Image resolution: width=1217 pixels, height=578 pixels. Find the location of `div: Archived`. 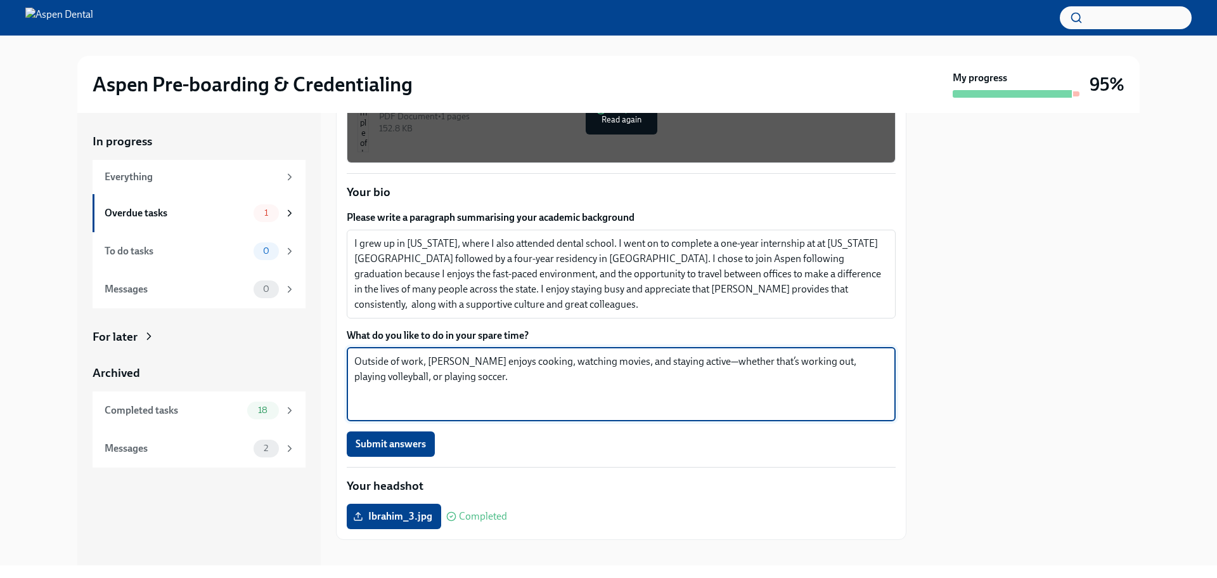

div: Archived is located at coordinates (199, 373).